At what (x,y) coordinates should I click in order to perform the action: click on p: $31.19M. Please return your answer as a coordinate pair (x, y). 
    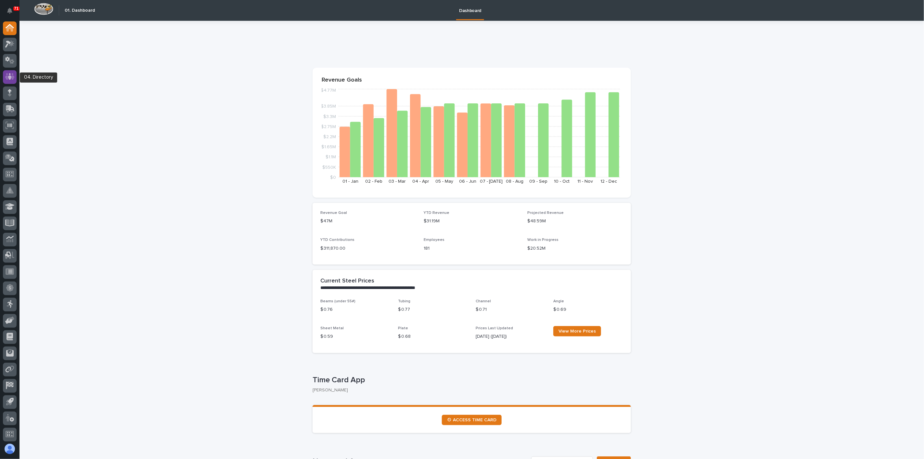
    Looking at the image, I should click on (472, 221).